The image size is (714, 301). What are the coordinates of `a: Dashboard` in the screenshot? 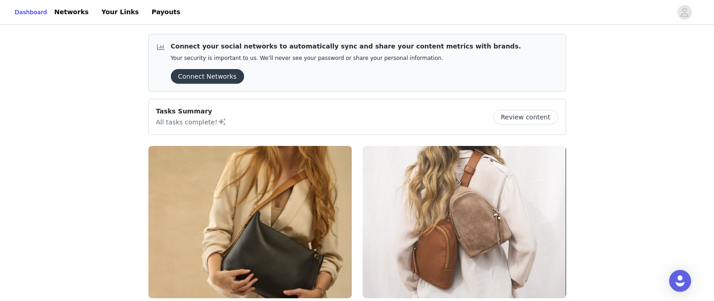 It's located at (31, 12).